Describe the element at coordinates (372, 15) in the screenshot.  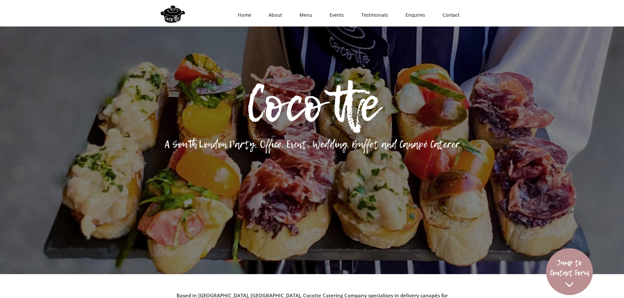
I see `a: Testmonials` at that location.